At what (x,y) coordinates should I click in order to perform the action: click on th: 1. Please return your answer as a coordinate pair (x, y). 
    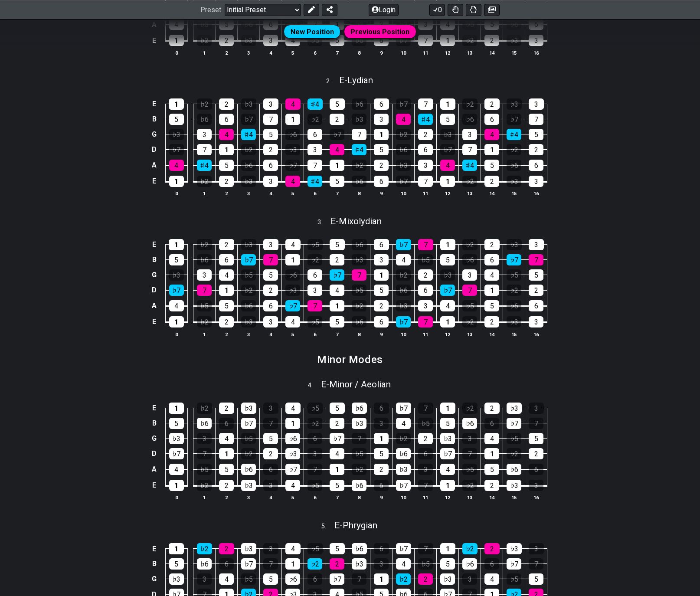
    Looking at the image, I should click on (204, 334).